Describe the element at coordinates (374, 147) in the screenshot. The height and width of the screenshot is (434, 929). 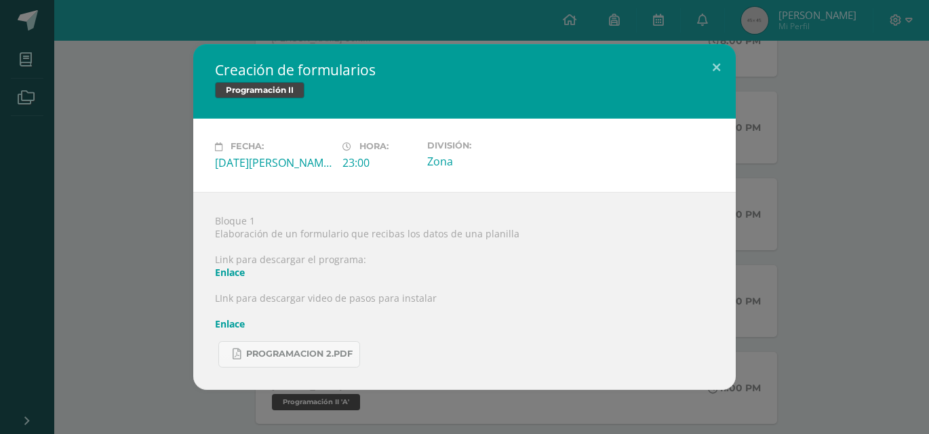
I see `span: Hora:` at that location.